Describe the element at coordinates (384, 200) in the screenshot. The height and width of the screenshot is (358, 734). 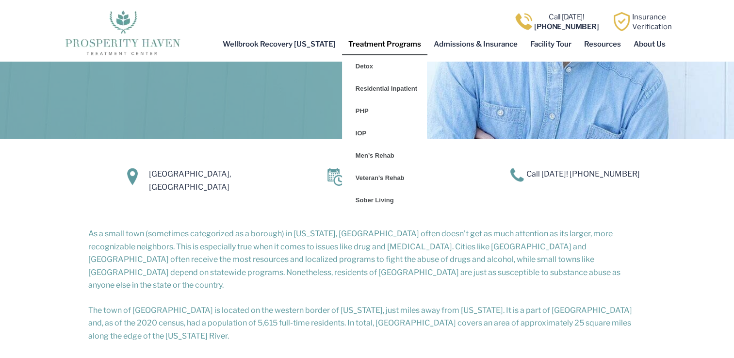
I see `a: Sober Living` at that location.